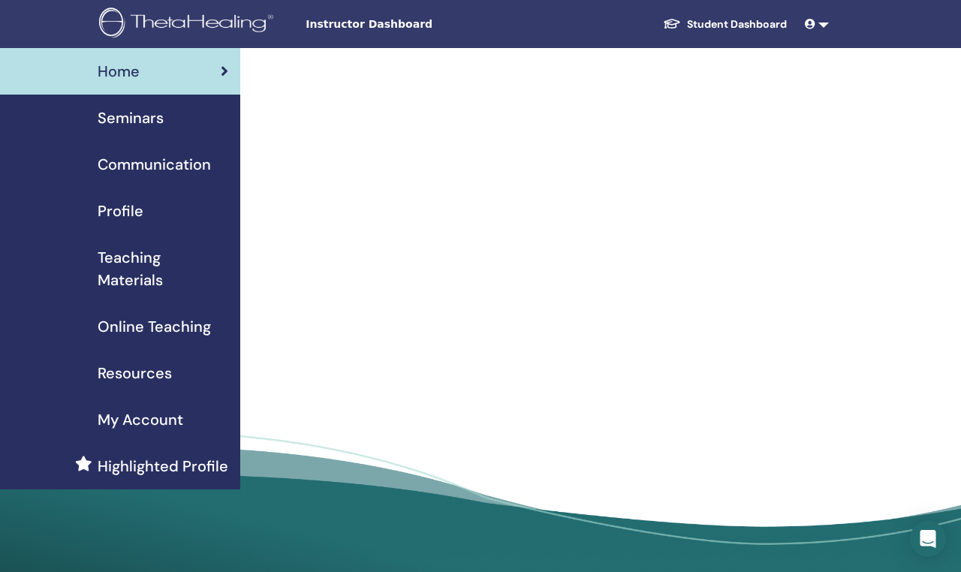 The width and height of the screenshot is (961, 572). What do you see at coordinates (724, 24) in the screenshot?
I see `a: Student Dashboard` at bounding box center [724, 24].